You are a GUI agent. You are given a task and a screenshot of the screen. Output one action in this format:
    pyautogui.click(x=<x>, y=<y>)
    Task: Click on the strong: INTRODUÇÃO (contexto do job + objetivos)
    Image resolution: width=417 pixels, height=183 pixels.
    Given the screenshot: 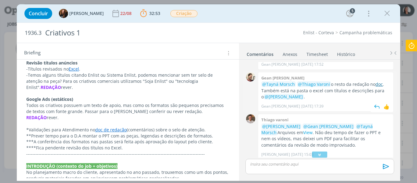 What is the action you would take?
    pyautogui.click(x=72, y=166)
    